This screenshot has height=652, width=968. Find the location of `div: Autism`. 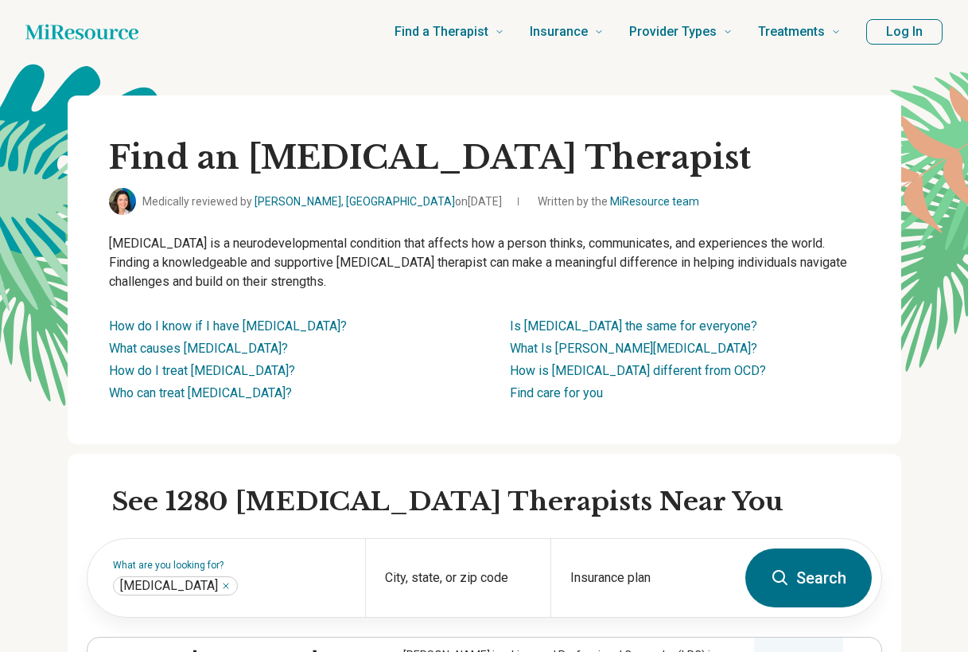

div: Autism is located at coordinates (175, 586).